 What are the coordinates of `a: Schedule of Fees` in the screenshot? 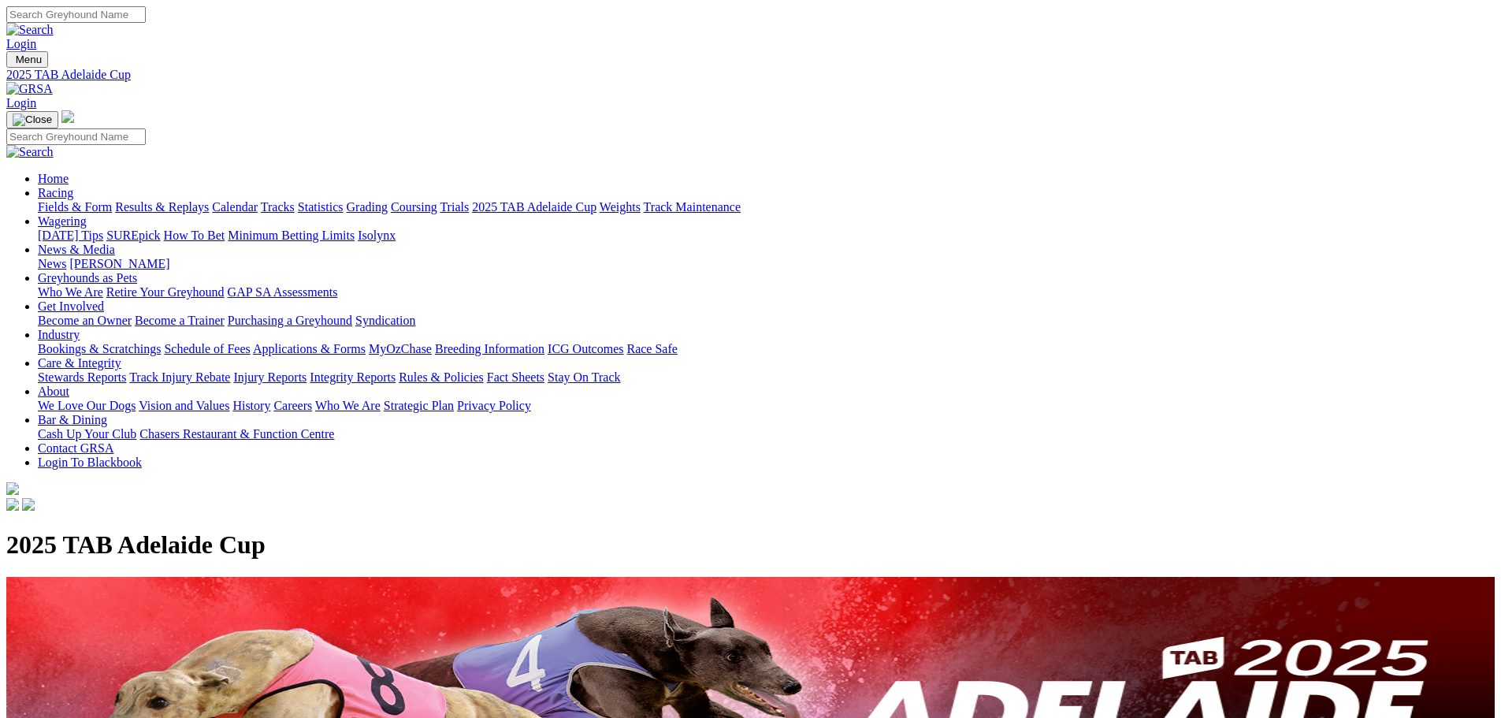 It's located at (206, 348).